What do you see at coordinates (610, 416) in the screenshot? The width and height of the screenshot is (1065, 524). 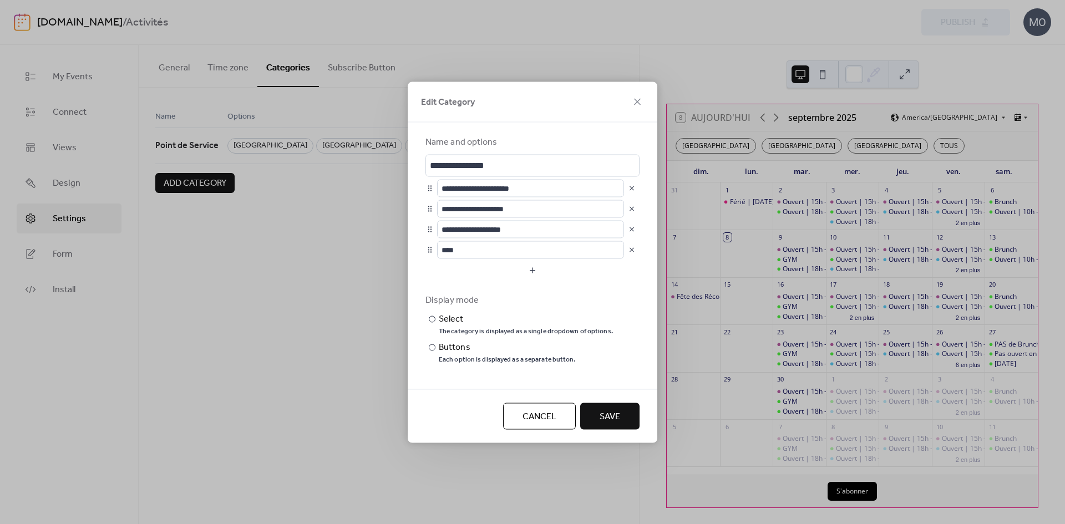 I see `button: Save` at bounding box center [610, 416].